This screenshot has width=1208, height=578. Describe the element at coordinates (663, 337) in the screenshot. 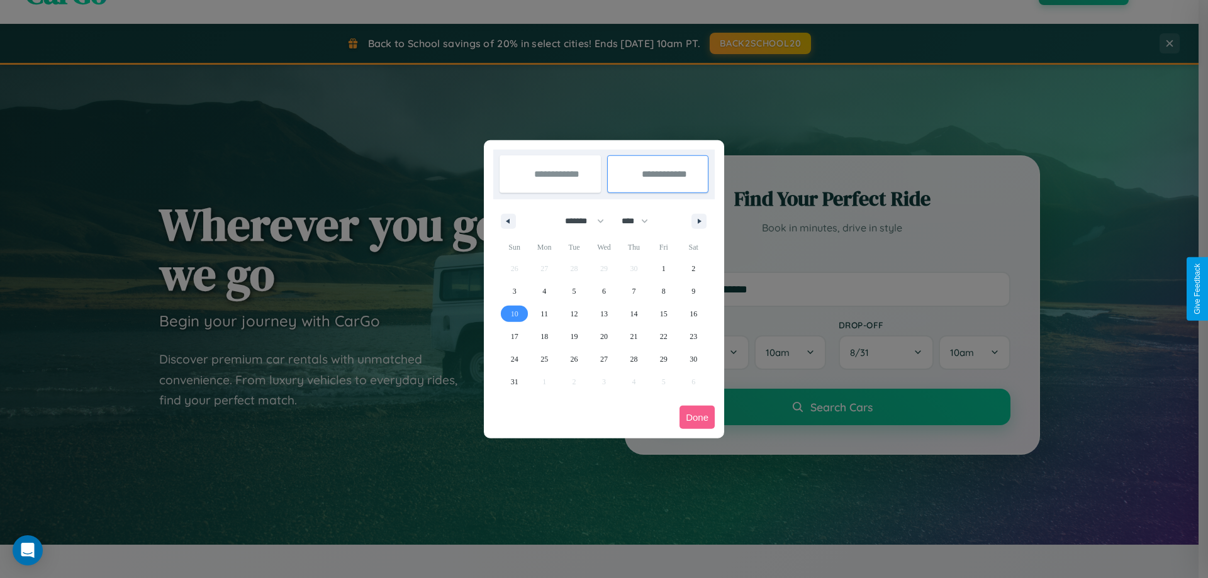

I see `button: 22` at that location.